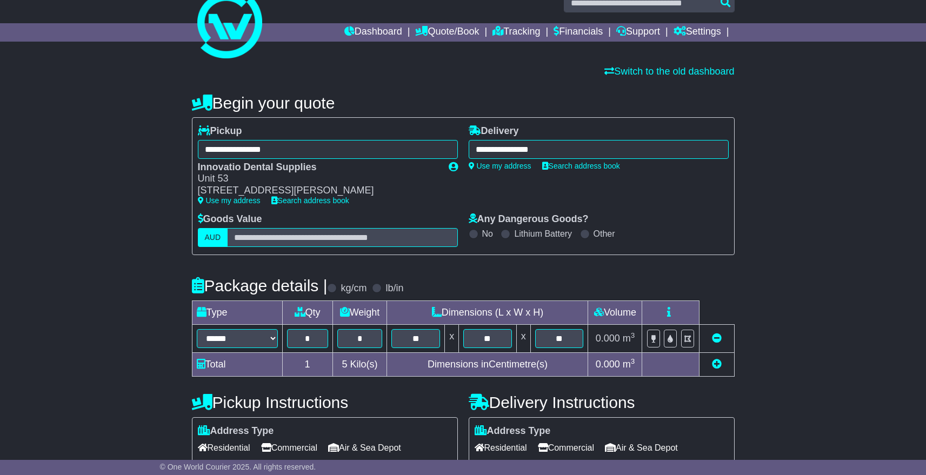 The width and height of the screenshot is (926, 475). I want to click on label: Lithium Battery, so click(543, 233).